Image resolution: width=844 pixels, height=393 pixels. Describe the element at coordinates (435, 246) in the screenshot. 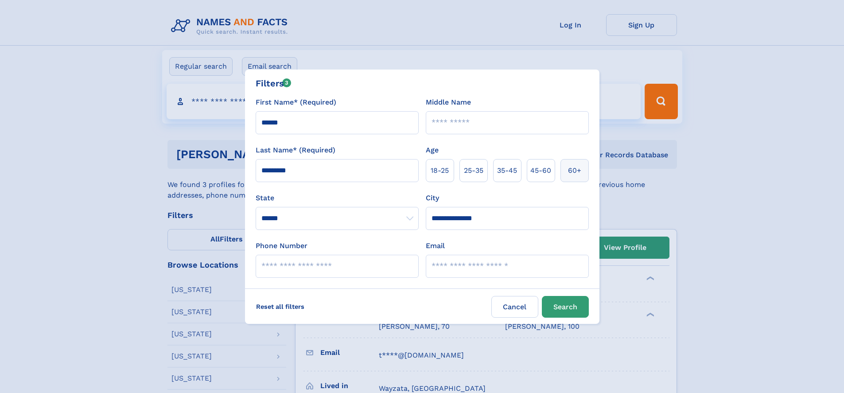

I see `label: Email` at that location.